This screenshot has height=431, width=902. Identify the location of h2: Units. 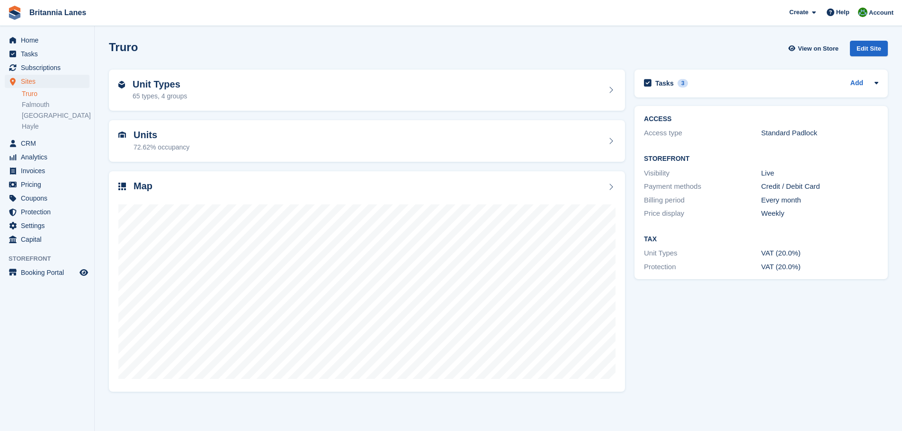
(161, 135).